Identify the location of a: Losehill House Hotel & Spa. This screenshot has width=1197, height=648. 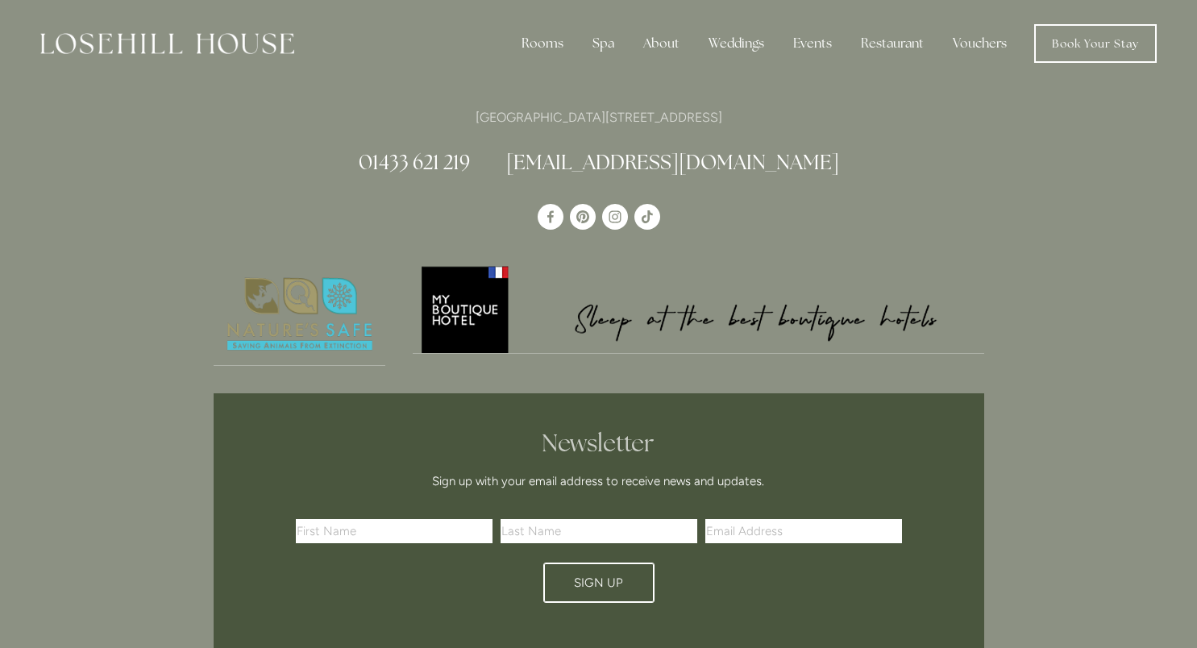
(550, 217).